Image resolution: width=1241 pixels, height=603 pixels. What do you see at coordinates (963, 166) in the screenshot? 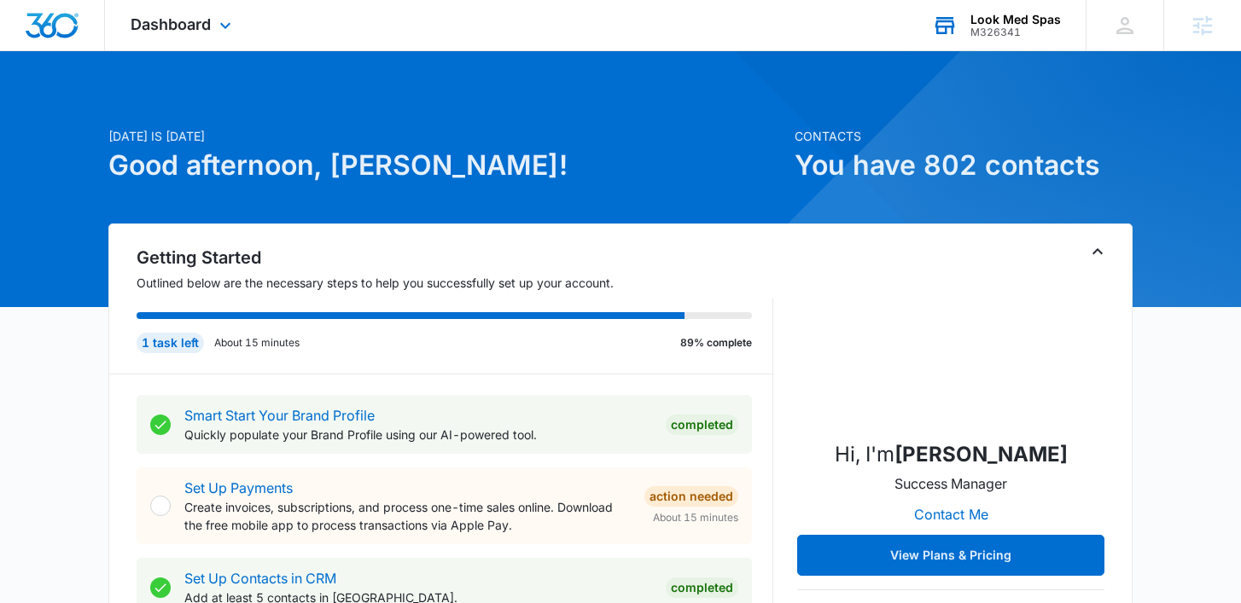
I see `h1: You have 802 contacts` at bounding box center [963, 166].